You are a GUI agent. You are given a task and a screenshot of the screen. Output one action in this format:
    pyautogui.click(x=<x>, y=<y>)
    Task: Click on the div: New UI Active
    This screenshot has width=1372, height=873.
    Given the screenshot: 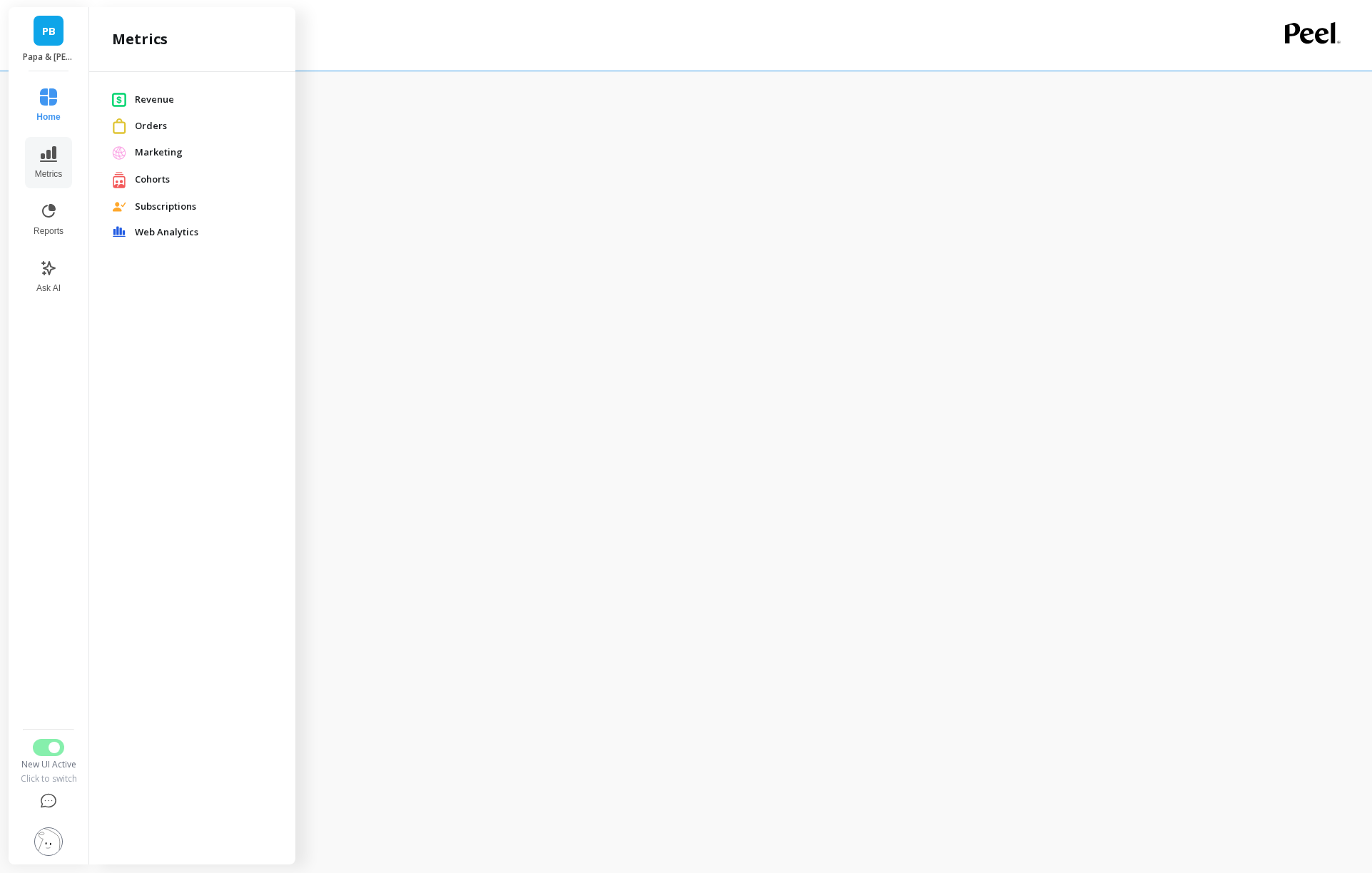 What is the action you would take?
    pyautogui.click(x=49, y=764)
    